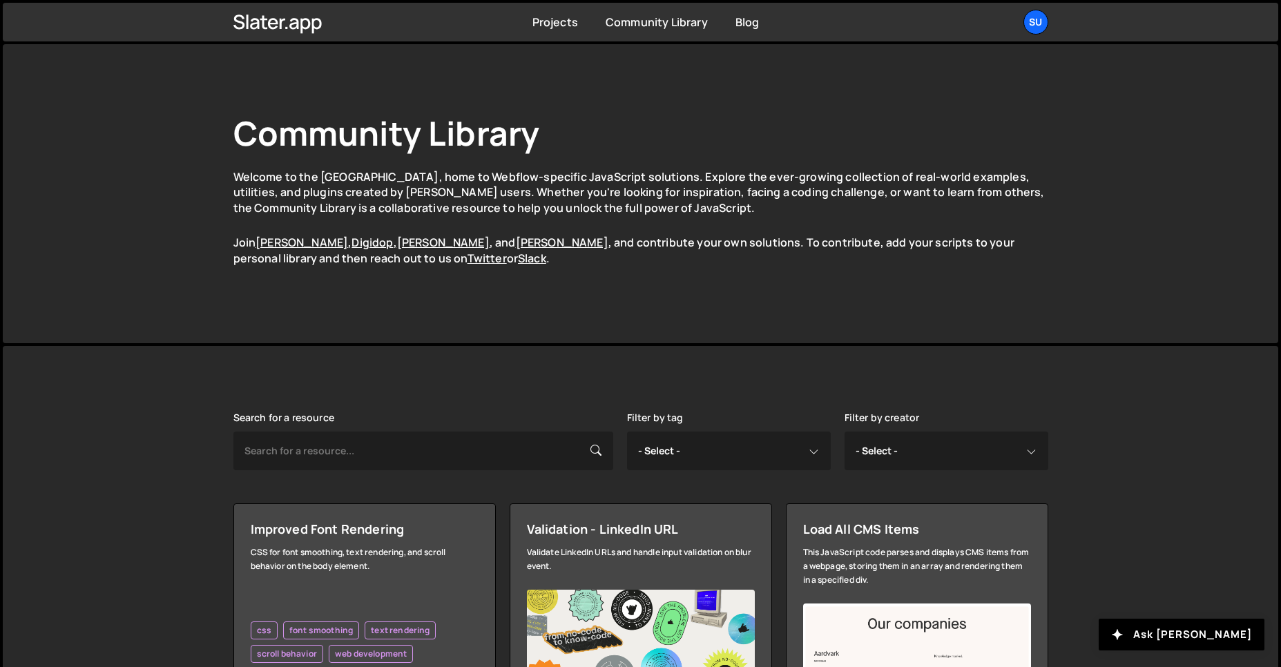 This screenshot has height=667, width=1281. I want to click on span: css, so click(264, 630).